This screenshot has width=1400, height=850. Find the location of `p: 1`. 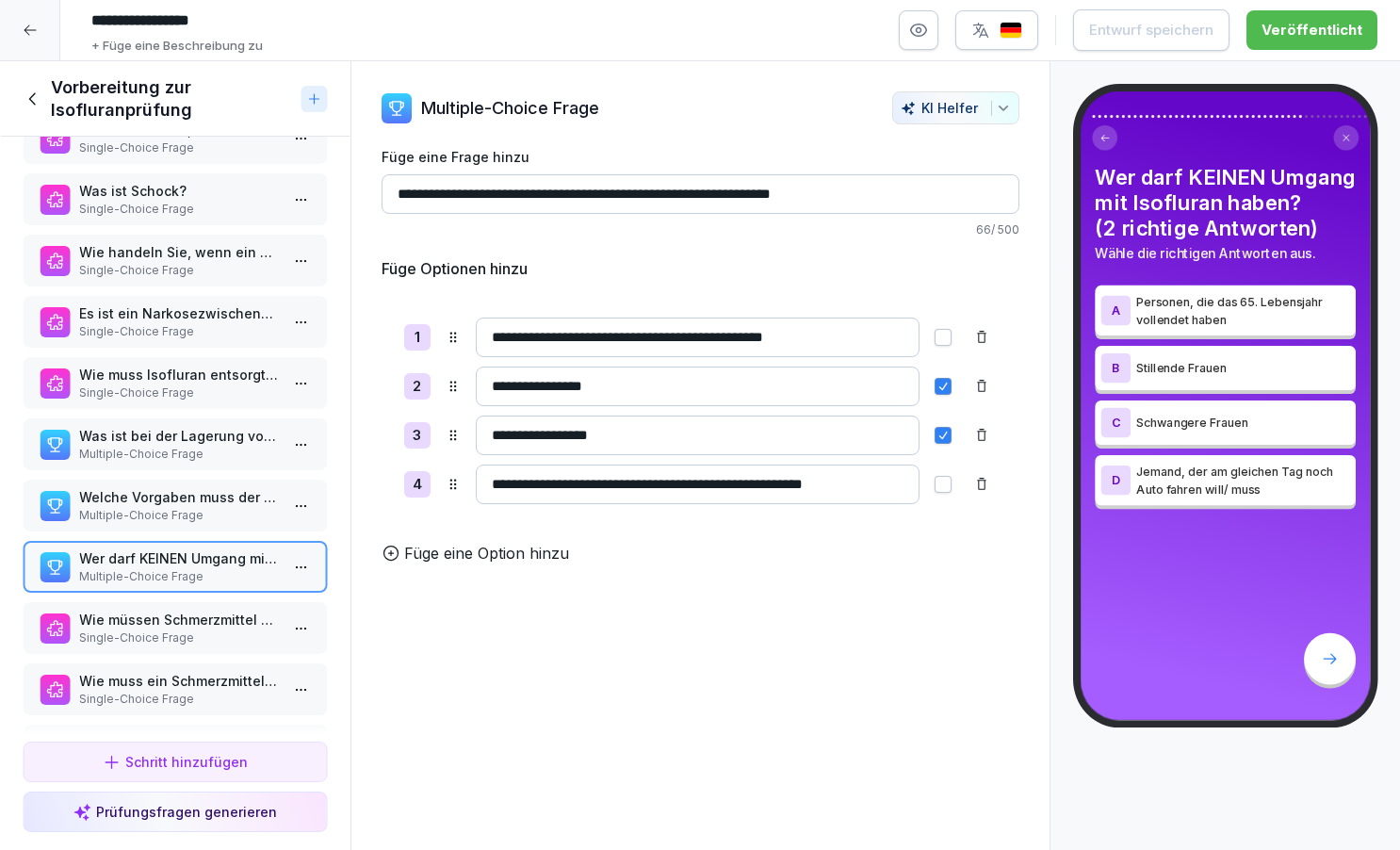

p: 1 is located at coordinates (418, 337).